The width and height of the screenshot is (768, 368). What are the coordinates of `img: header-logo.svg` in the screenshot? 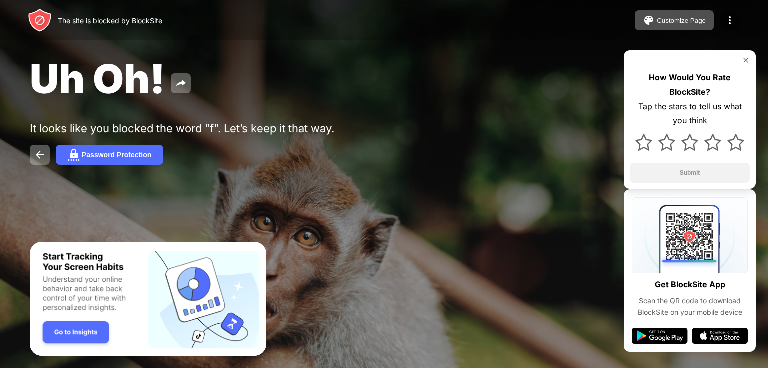 It's located at (40, 20).